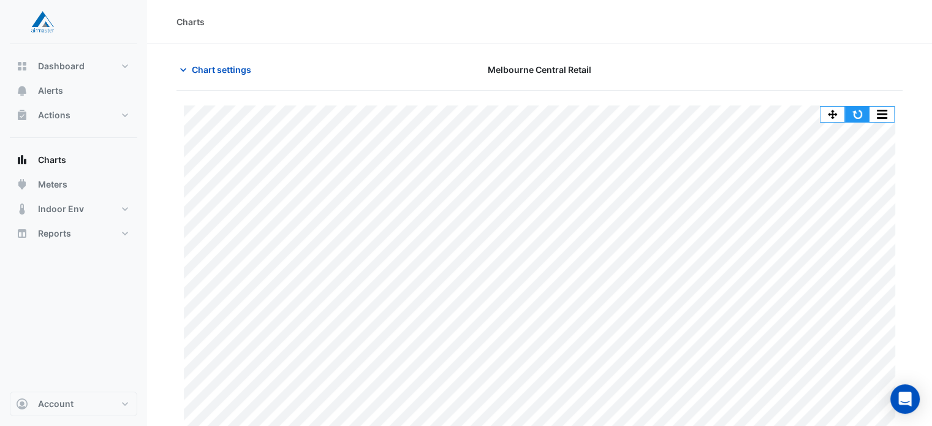 This screenshot has width=932, height=426. I want to click on button: Alerts, so click(74, 91).